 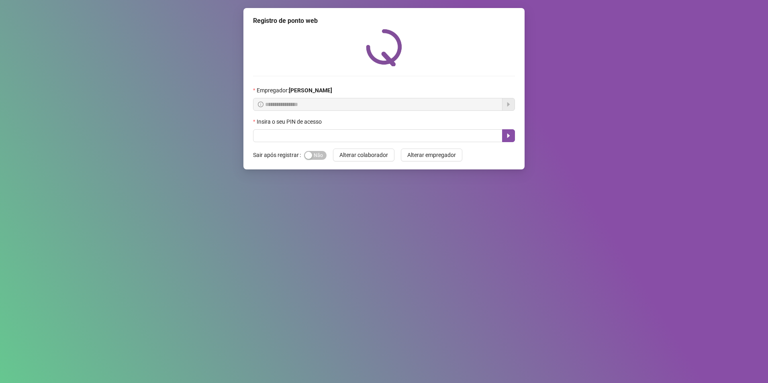 I want to click on span: Alterar colaborador, so click(x=364, y=155).